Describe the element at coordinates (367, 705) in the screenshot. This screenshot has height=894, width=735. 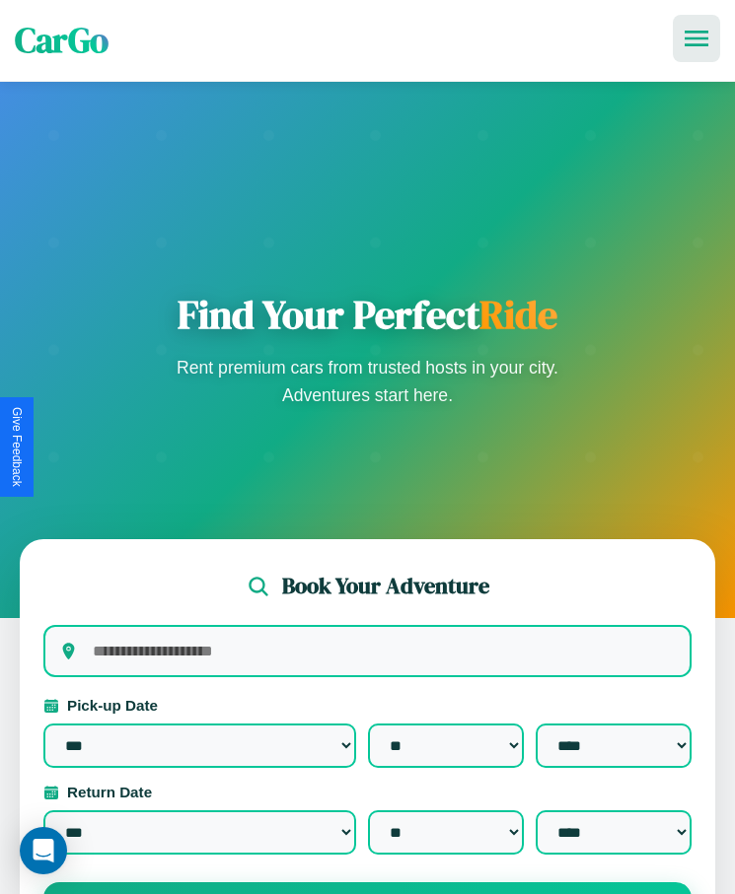
I see `label: Pick-up Date` at that location.